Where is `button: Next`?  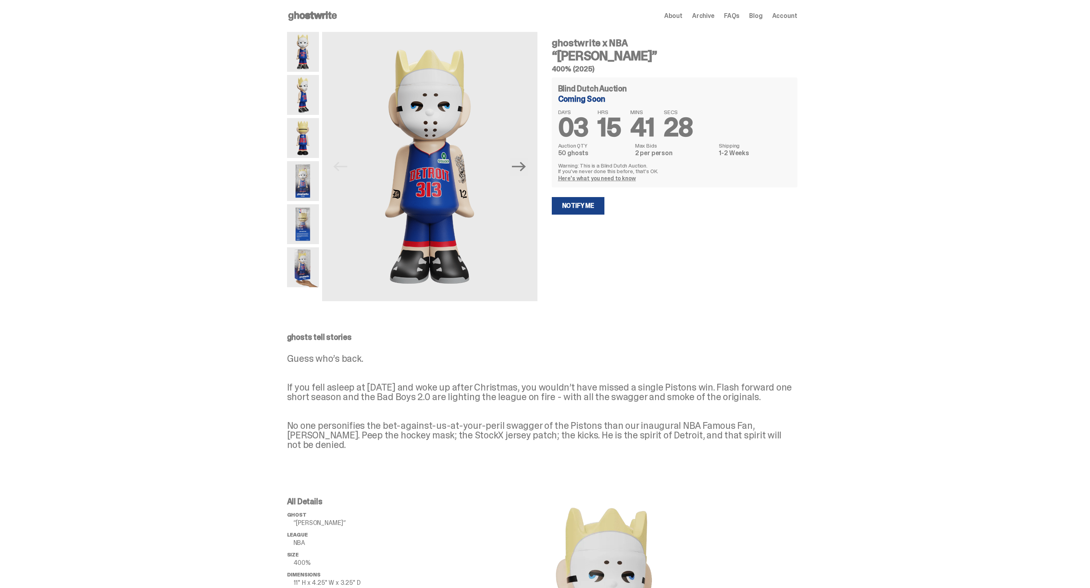 button: Next is located at coordinates (519, 167).